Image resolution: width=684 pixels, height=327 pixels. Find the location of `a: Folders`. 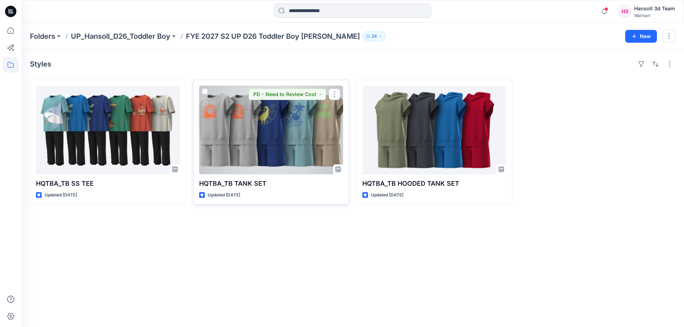

a: Folders is located at coordinates (42, 36).